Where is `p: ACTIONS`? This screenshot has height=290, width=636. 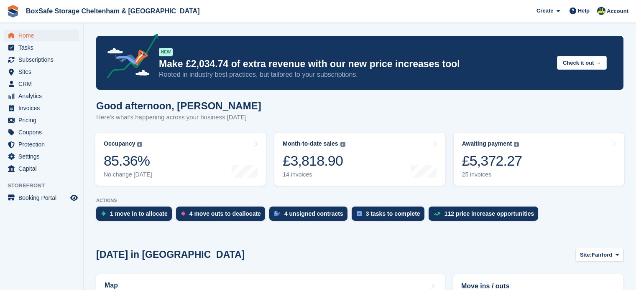
p: ACTIONS is located at coordinates (359, 201).